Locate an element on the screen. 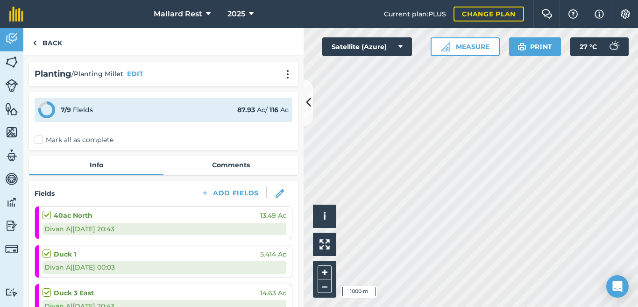 This screenshot has width=638, height=307. img: Two speech bubbles overlapping with the left bubble in the forefront is located at coordinates (547, 14).